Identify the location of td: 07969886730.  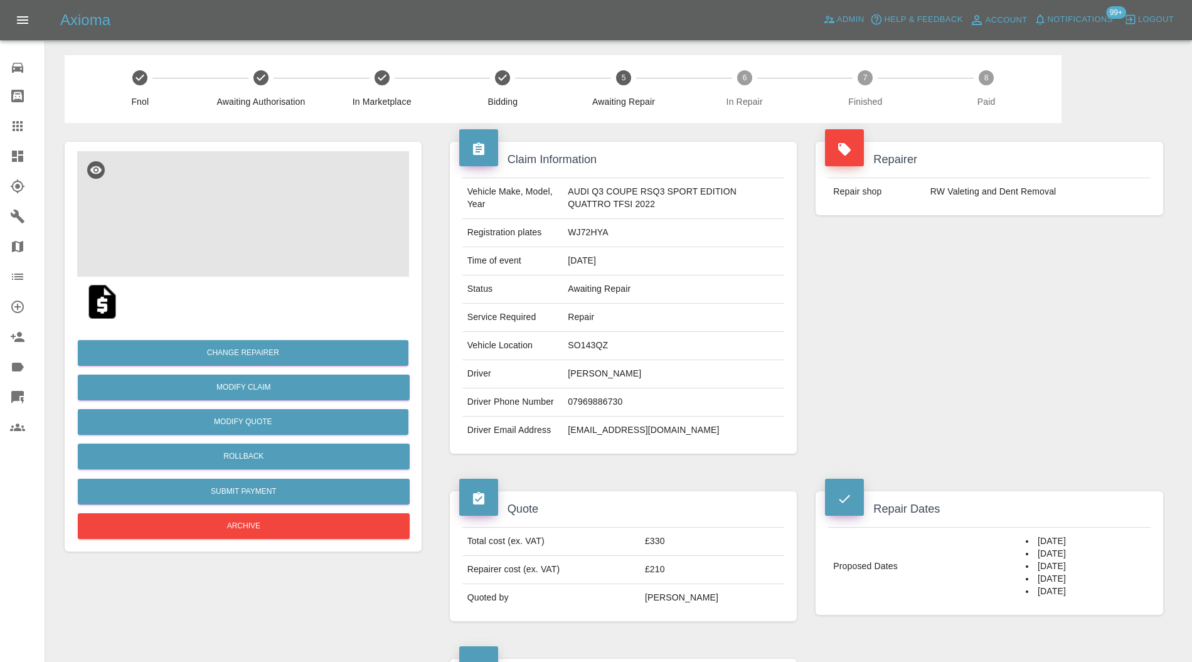
(673, 402).